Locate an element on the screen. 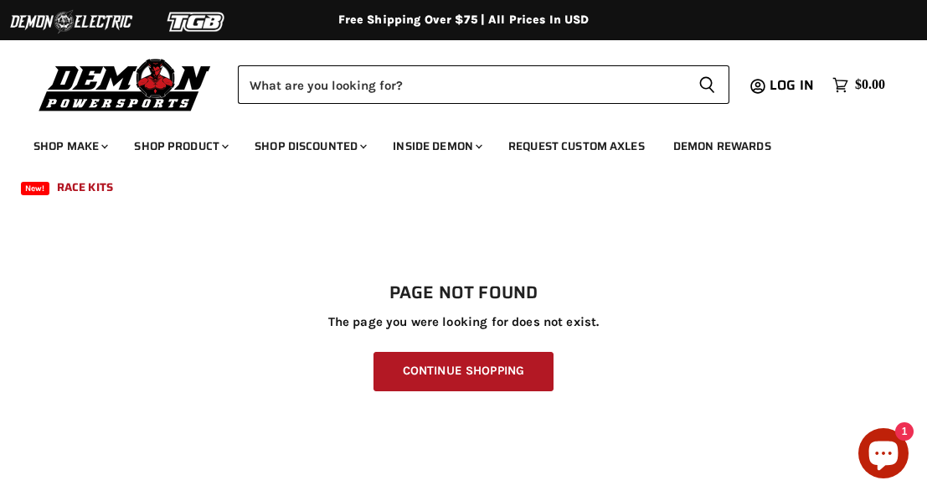 The image size is (927, 496). a: Shop Product is located at coordinates (180, 146).